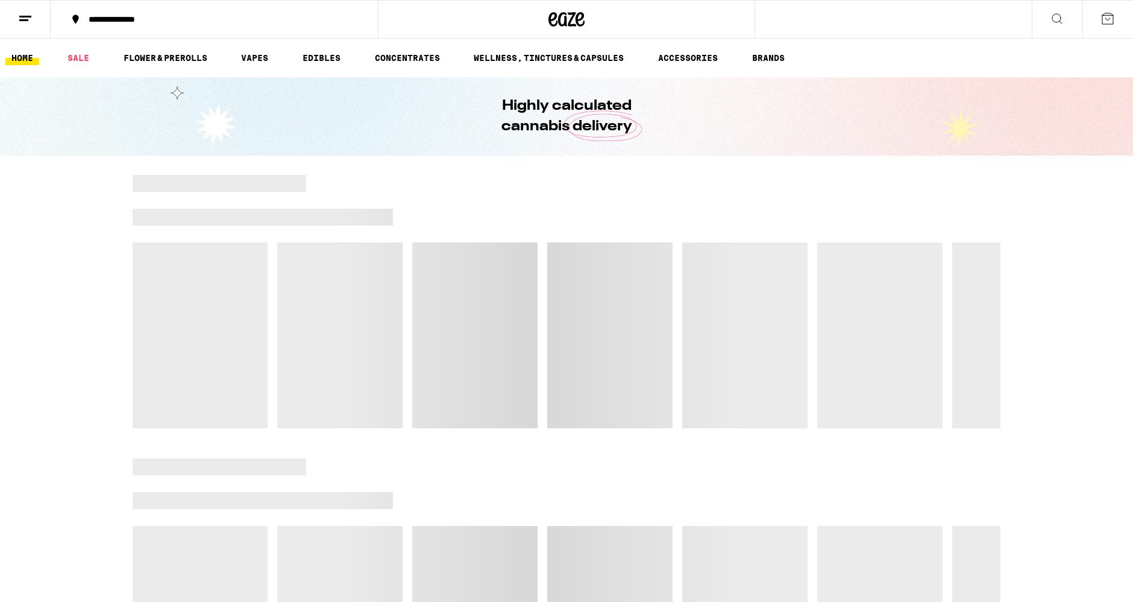  I want to click on a: WELLNESS, TINCTURES & CAPSULES, so click(549, 58).